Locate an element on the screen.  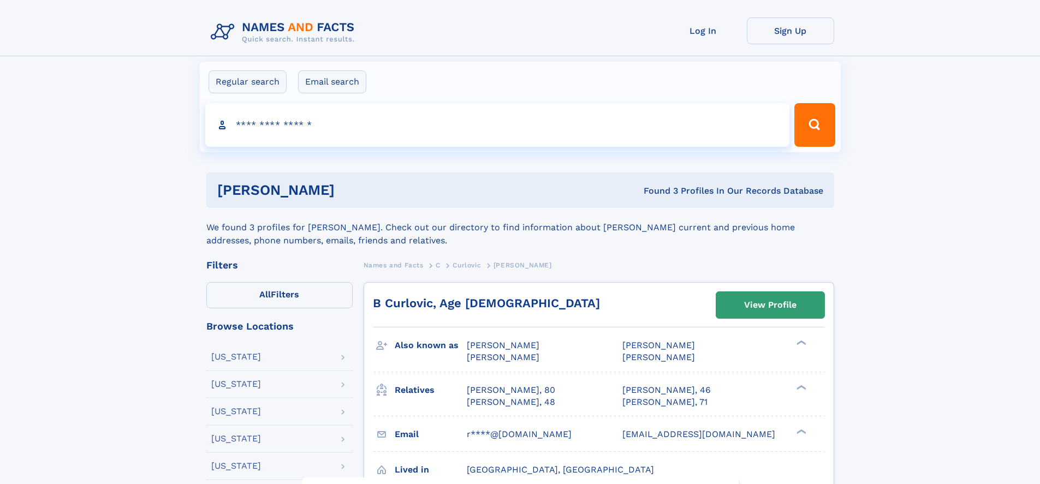
span: C is located at coordinates (438, 265).